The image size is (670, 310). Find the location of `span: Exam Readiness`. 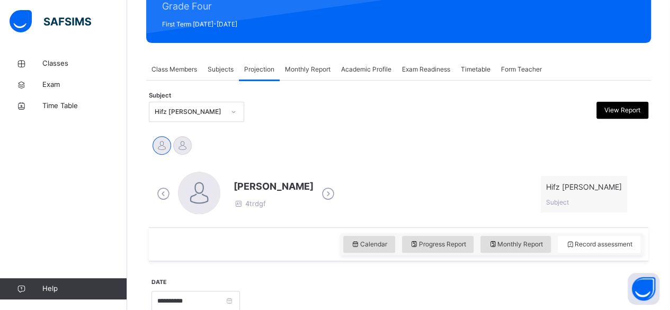

span: Exam Readiness is located at coordinates (426, 69).